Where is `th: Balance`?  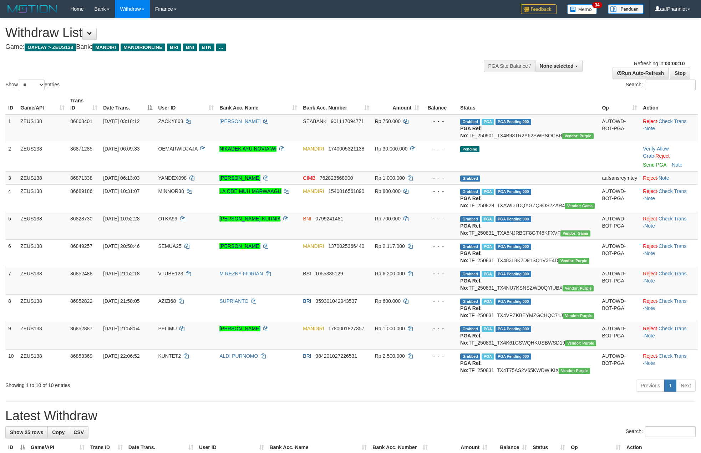
th: Balance is located at coordinates (440, 104).